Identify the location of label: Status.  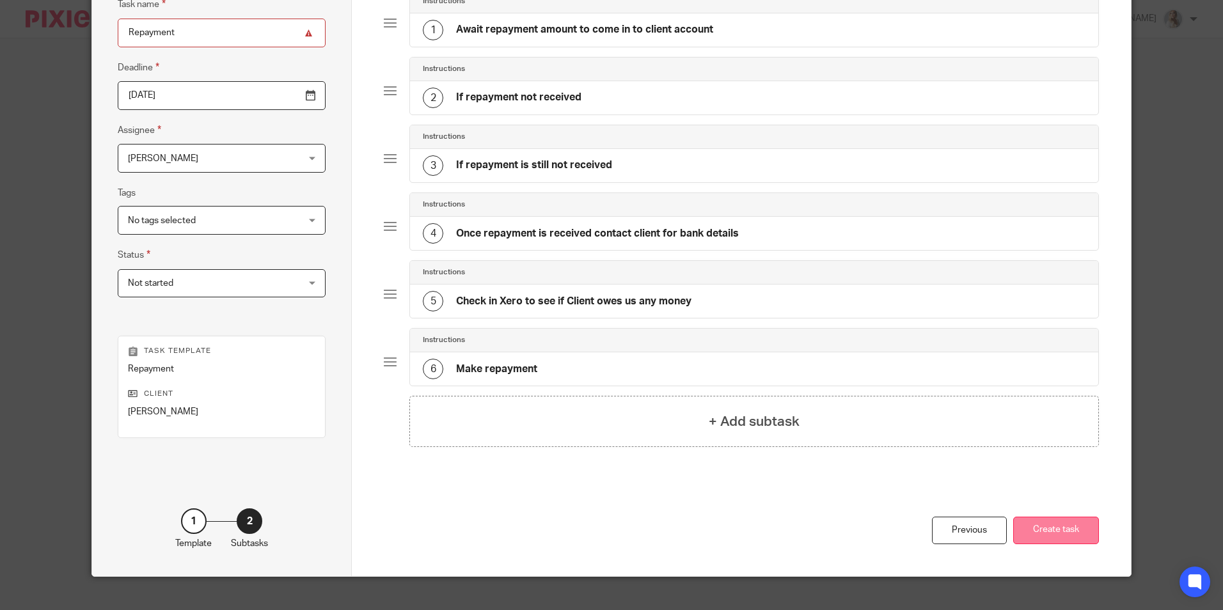
(134, 255).